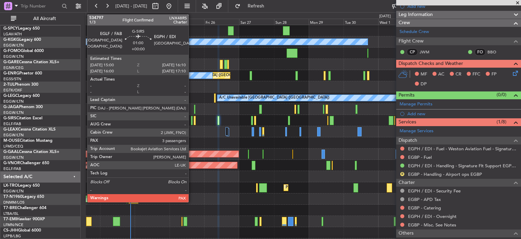 The height and width of the screenshot is (239, 521). Describe the element at coordinates (31, 62) in the screenshot. I see `a: G-GARECessna Citation XLS+` at that location.